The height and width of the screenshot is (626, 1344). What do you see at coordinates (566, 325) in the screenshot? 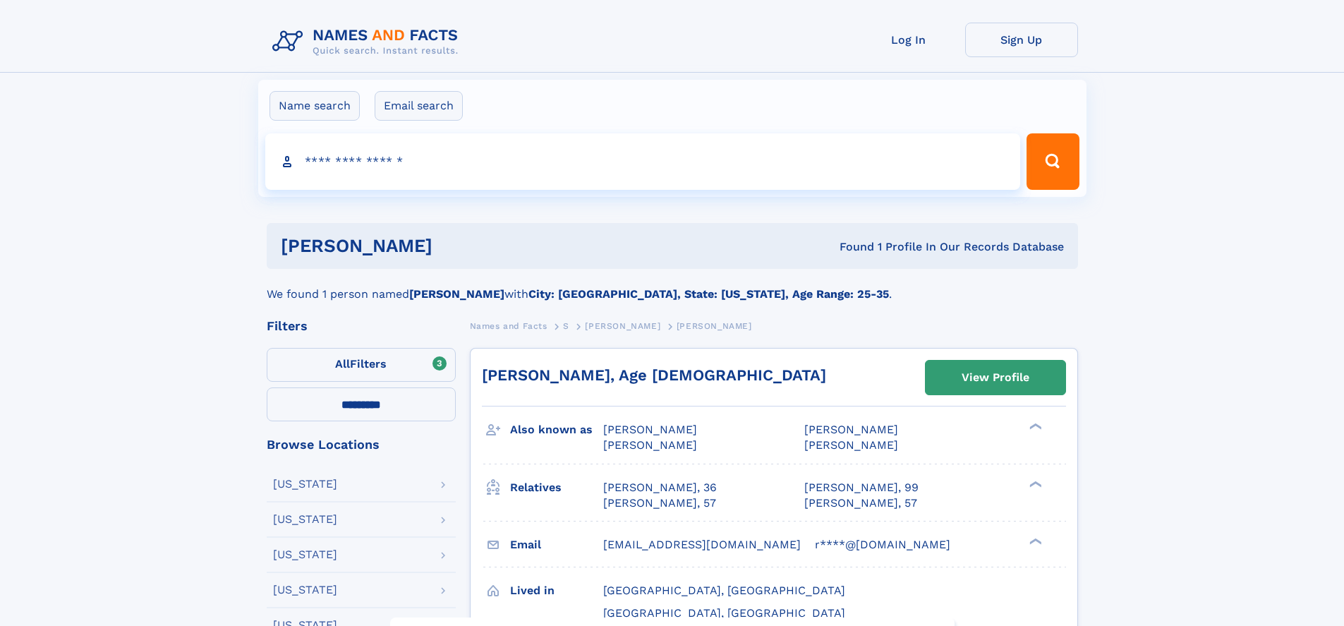
I see `a: S` at bounding box center [566, 325].